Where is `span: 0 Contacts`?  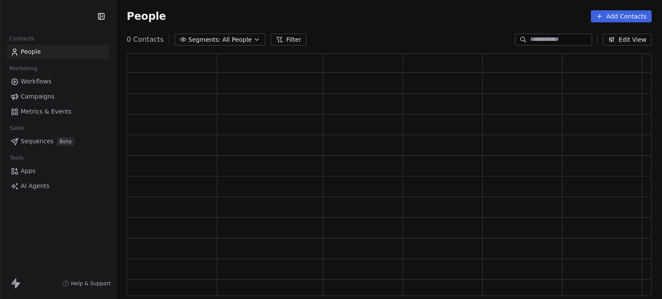
span: 0 Contacts is located at coordinates (145, 40).